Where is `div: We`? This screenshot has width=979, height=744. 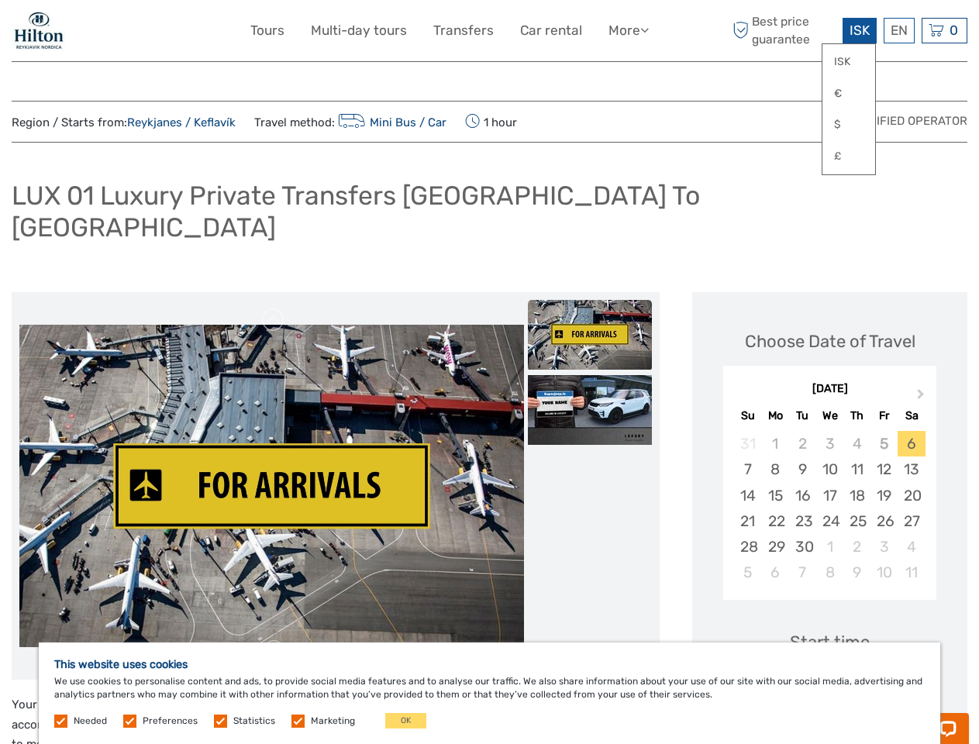
div: We is located at coordinates (830, 416).